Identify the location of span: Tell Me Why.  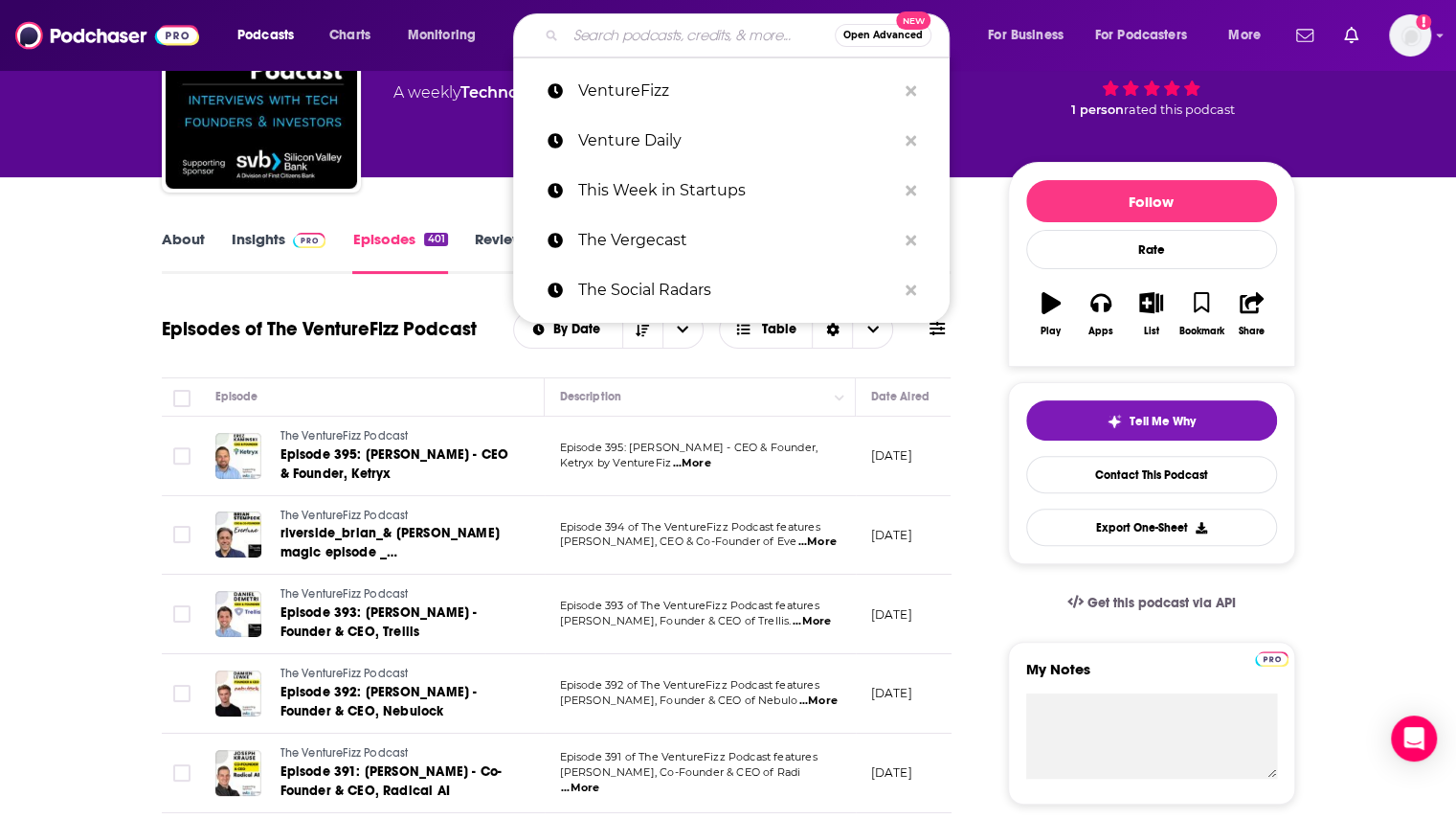
(1162, 421).